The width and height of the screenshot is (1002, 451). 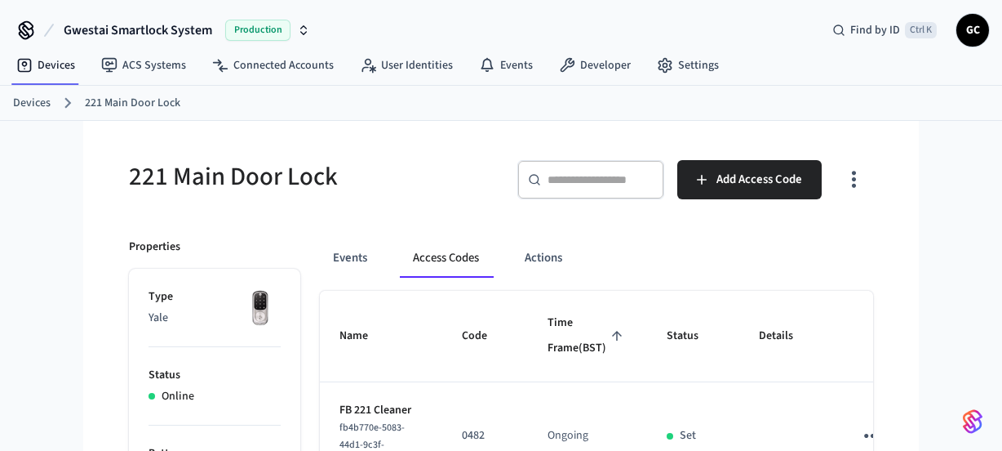 I want to click on a: User Identities, so click(x=406, y=65).